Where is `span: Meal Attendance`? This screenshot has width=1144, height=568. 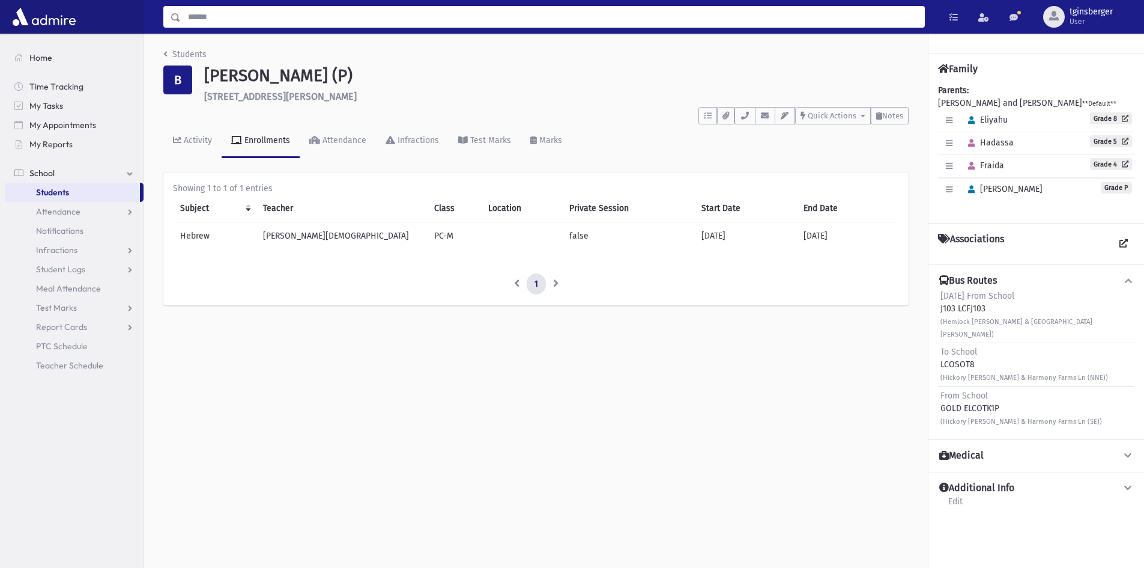
span: Meal Attendance is located at coordinates (68, 288).